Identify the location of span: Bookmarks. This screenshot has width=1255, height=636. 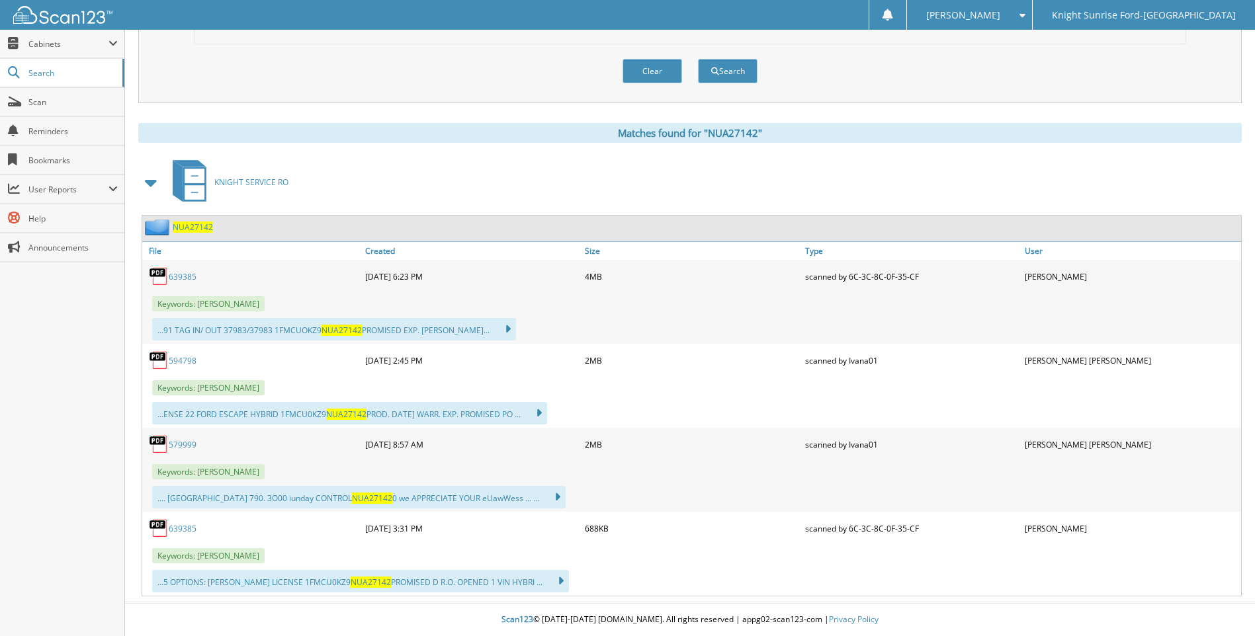
(73, 160).